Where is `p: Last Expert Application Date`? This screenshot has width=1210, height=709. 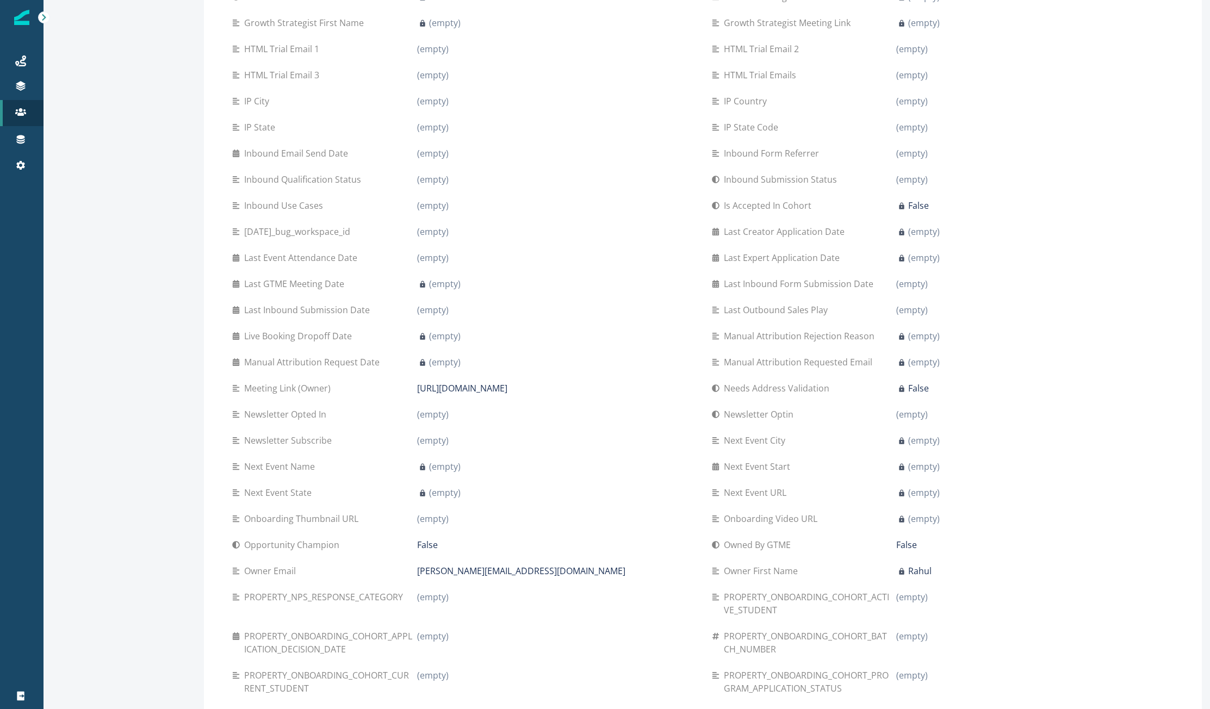 p: Last Expert Application Date is located at coordinates (783, 258).